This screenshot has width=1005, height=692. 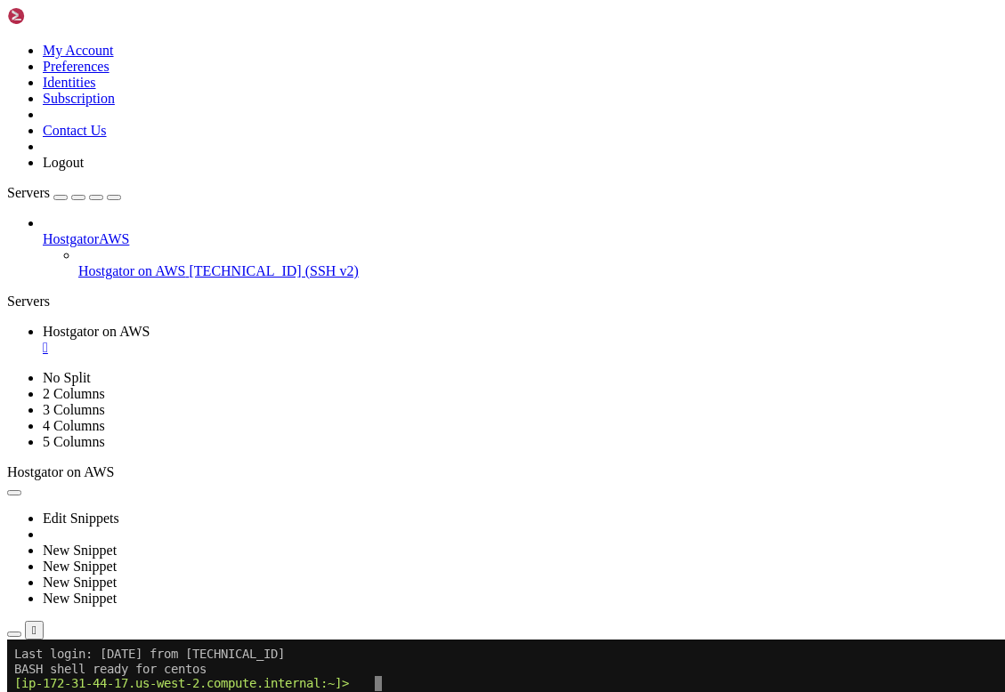 What do you see at coordinates (520, 239) in the screenshot?
I see `a: HostgatorAWS` at bounding box center [520, 239].